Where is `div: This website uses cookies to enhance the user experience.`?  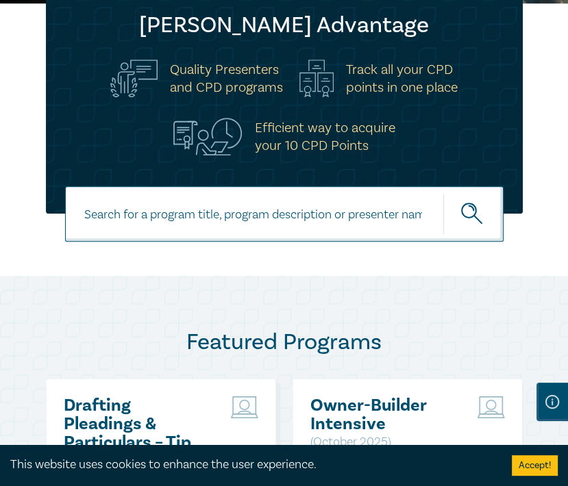 div: This website uses cookies to enhance the user experience. is located at coordinates (251, 465).